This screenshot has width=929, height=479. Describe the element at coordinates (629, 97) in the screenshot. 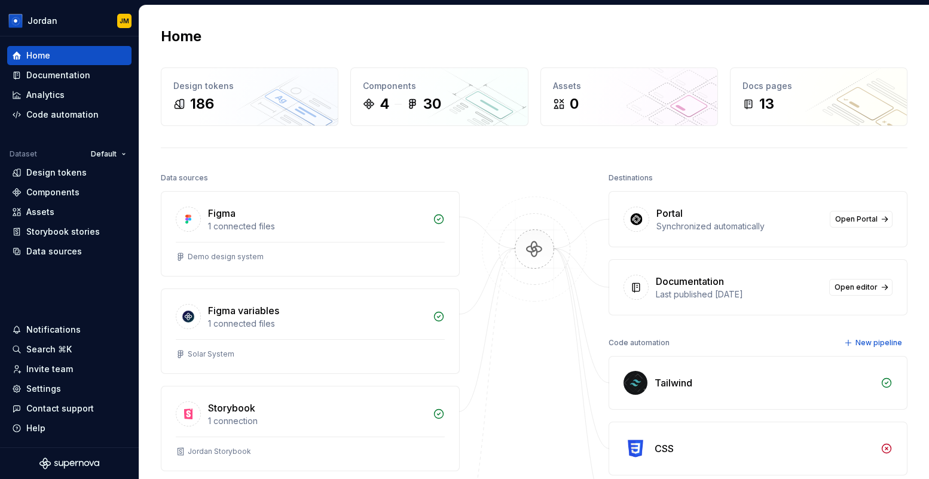

I see `a: Assets0` at that location.